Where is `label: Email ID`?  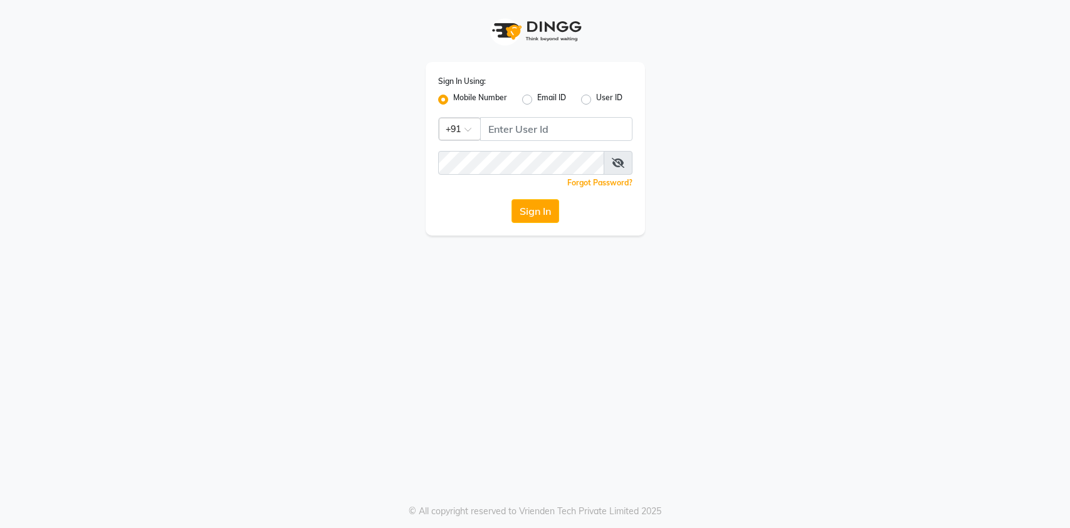
label: Email ID is located at coordinates (551, 100).